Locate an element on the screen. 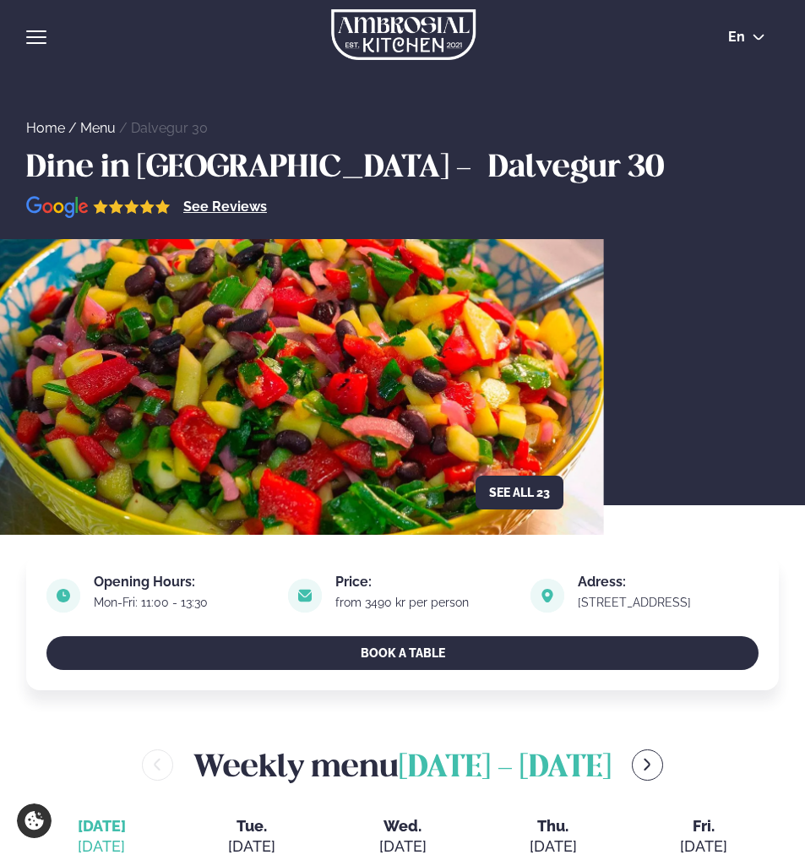  button: menu-btn-right is located at coordinates (647, 765).